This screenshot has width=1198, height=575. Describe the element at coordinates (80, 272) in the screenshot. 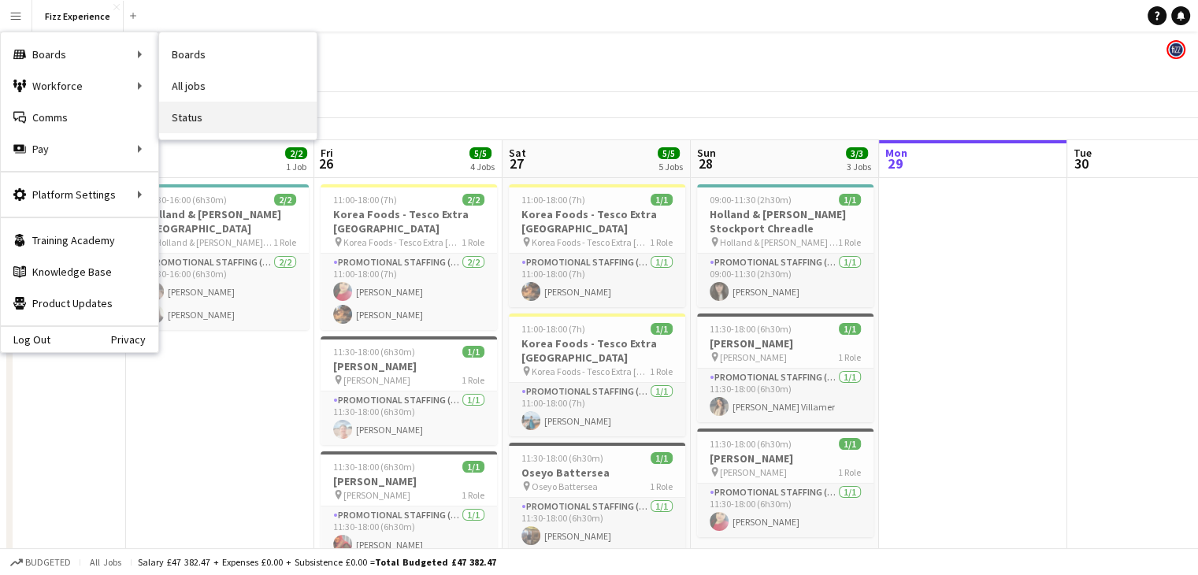

I see `a: Knowledge Base` at that location.